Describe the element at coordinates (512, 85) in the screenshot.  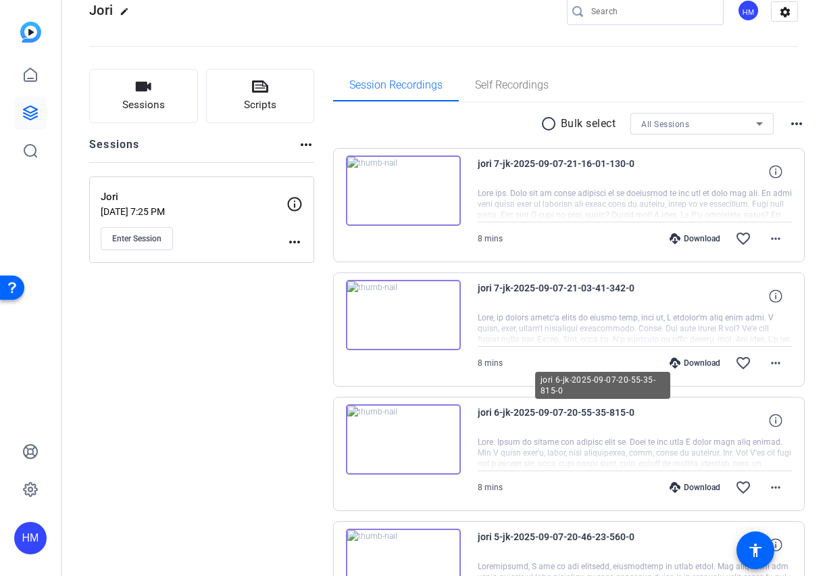
I see `span: Self Recordings` at that location.